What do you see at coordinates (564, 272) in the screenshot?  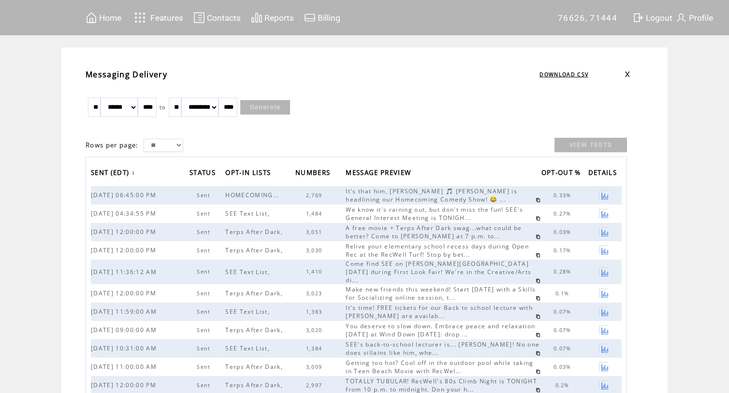 I see `span: 0.28%` at bounding box center [564, 272].